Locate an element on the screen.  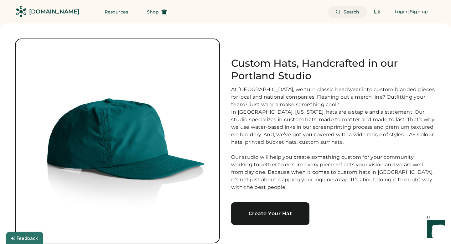
span: Shop is located at coordinates (153, 12).